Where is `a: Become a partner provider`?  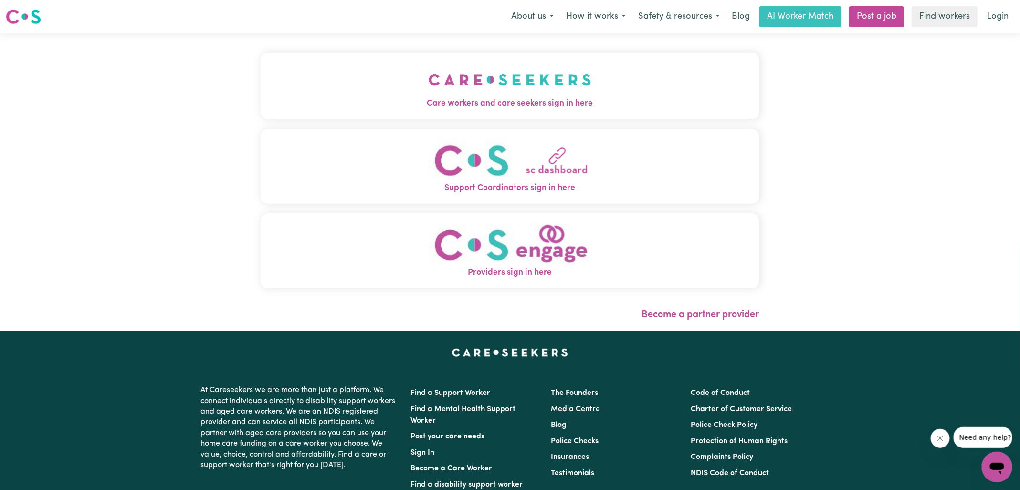
a: Become a partner provider is located at coordinates (700, 314).